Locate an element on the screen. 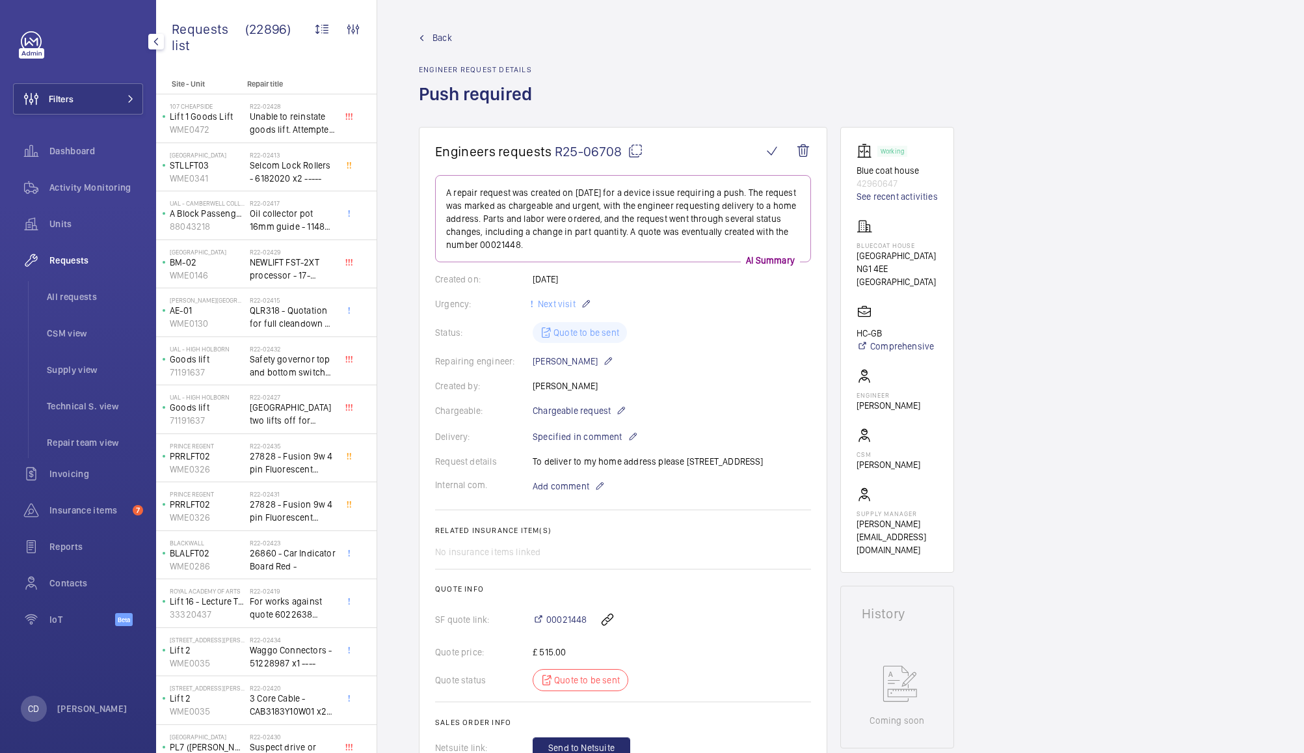 The height and width of the screenshot is (753, 1304). span: Invoicing is located at coordinates (96, 474).